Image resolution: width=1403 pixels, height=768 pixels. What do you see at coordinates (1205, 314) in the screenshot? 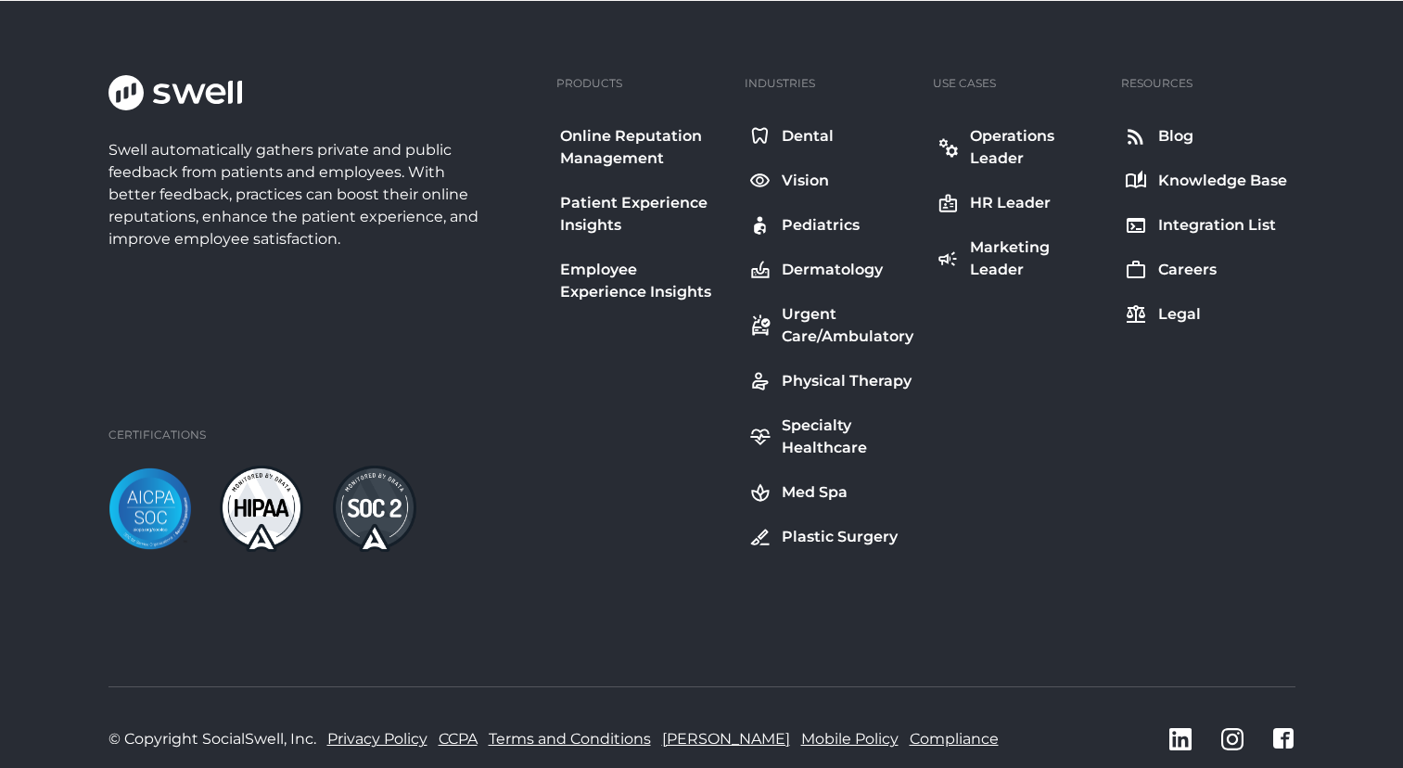
I see `a: Legal` at bounding box center [1205, 314].